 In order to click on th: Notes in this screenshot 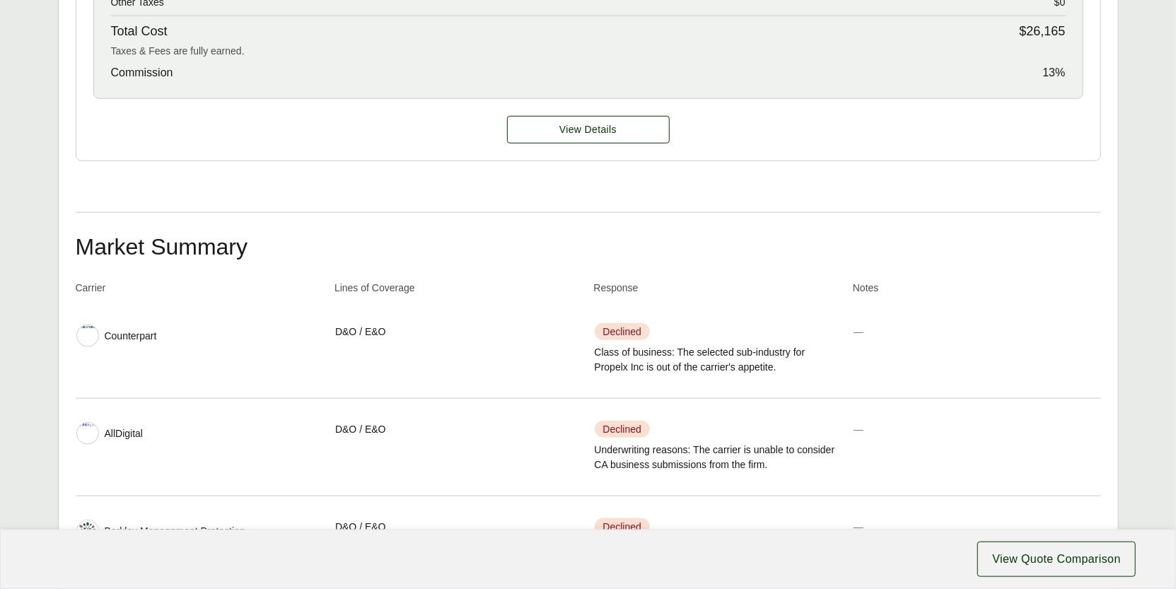, I will do `click(977, 291)`.